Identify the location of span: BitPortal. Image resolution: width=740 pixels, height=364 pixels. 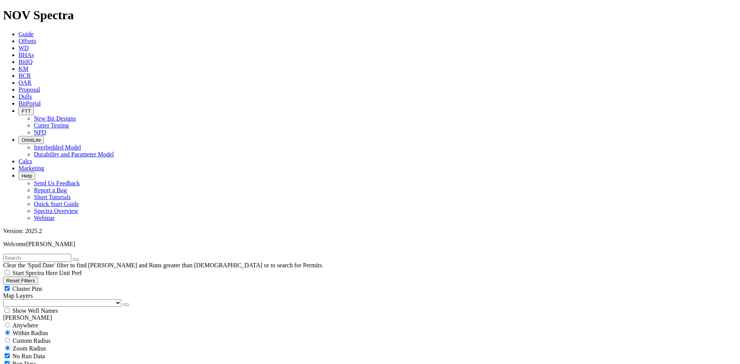
(30, 103).